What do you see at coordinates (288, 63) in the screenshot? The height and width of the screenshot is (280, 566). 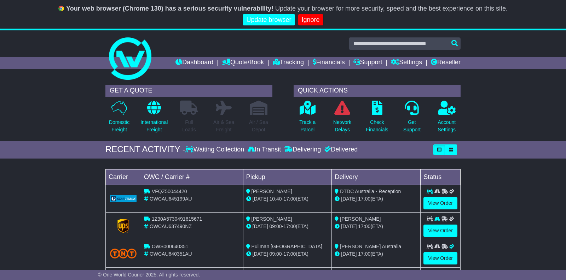 I see `a: Tracking` at bounding box center [288, 63].